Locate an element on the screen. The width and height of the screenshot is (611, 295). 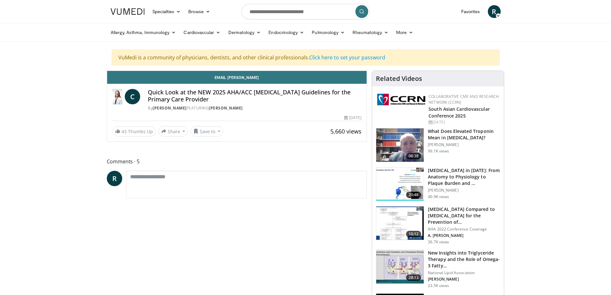
span: Comments 5 is located at coordinates (237, 161).